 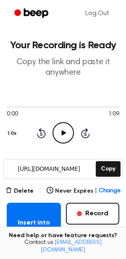 I want to click on button: Delete, so click(x=19, y=191).